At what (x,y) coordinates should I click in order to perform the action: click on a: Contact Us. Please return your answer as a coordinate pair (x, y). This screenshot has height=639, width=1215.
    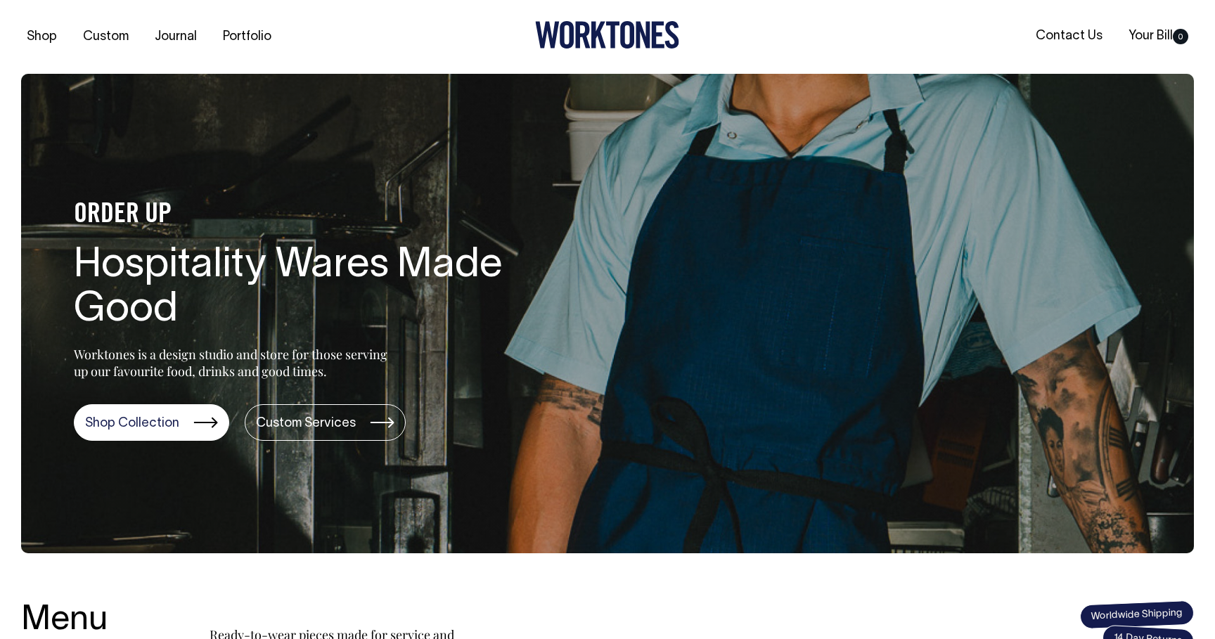
    Looking at the image, I should click on (1069, 36).